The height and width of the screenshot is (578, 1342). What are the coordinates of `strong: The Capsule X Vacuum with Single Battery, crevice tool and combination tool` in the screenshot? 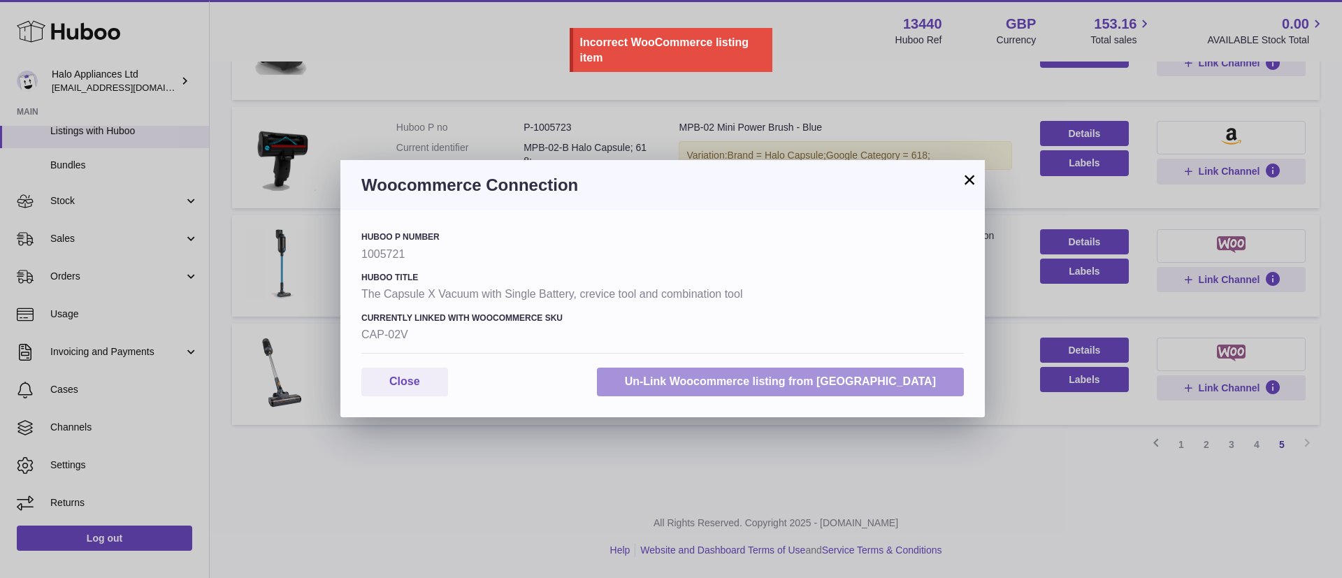 It's located at (663, 294).